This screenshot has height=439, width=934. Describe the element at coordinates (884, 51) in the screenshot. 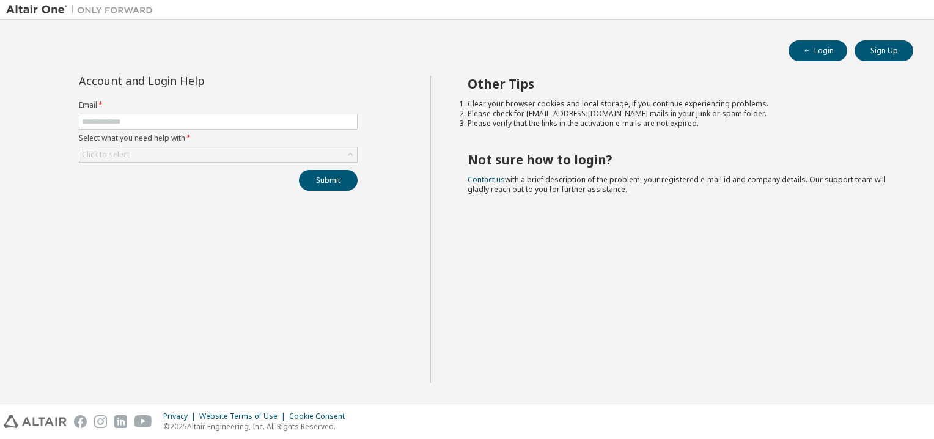

I see `button: Sign Up` at that location.